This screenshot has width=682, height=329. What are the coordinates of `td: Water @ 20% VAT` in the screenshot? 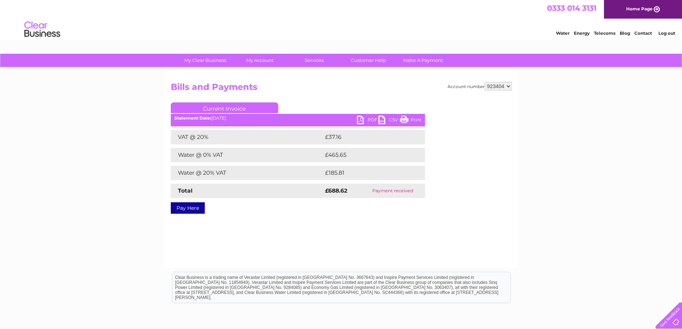 It's located at (247, 173).